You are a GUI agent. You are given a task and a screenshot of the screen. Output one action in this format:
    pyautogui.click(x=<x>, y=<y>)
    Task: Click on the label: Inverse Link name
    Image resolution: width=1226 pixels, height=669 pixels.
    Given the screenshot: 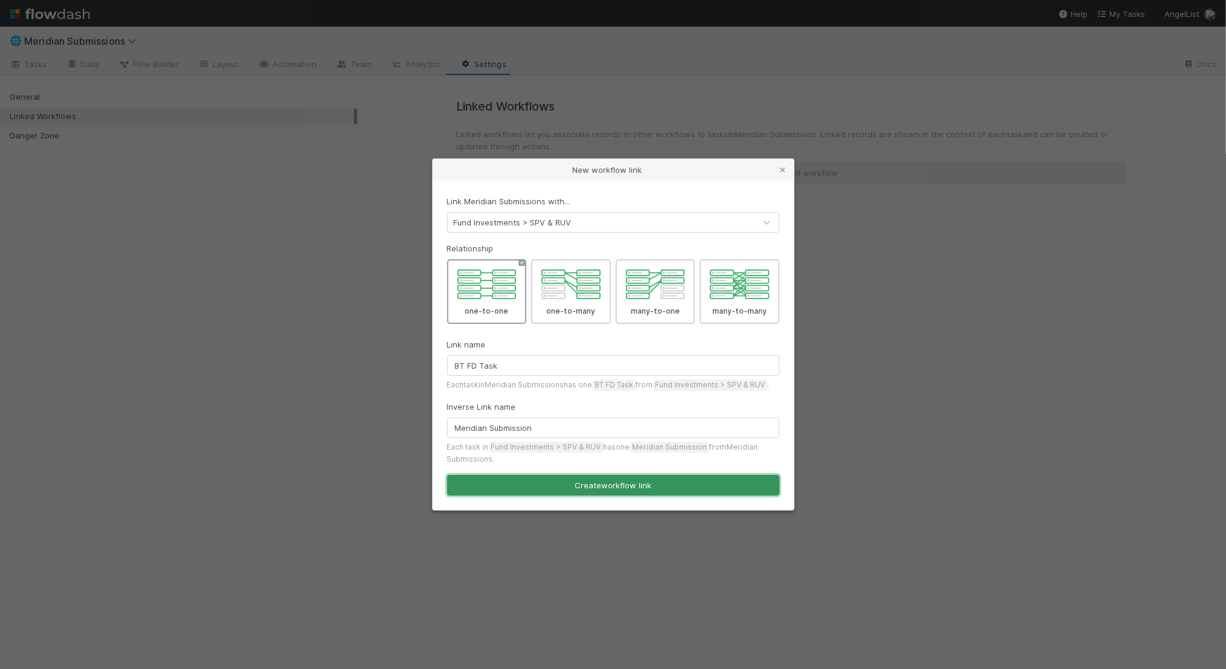 What is the action you would take?
    pyautogui.click(x=482, y=407)
    